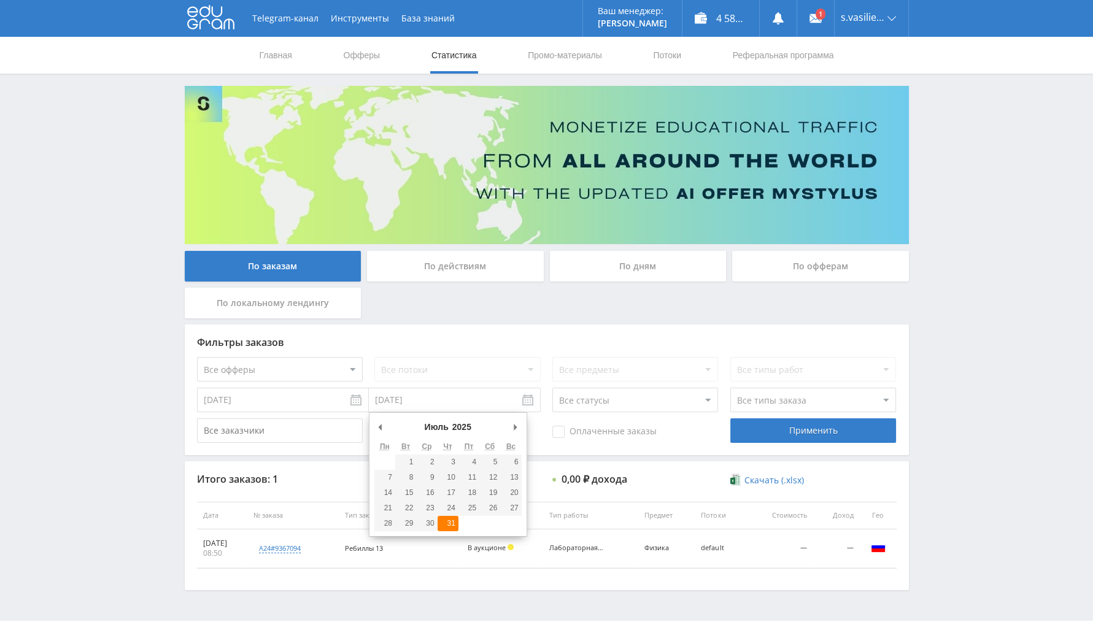 Image resolution: width=1093 pixels, height=633 pixels. Describe the element at coordinates (720, 515) in the screenshot. I see `th: Потоки` at that location.